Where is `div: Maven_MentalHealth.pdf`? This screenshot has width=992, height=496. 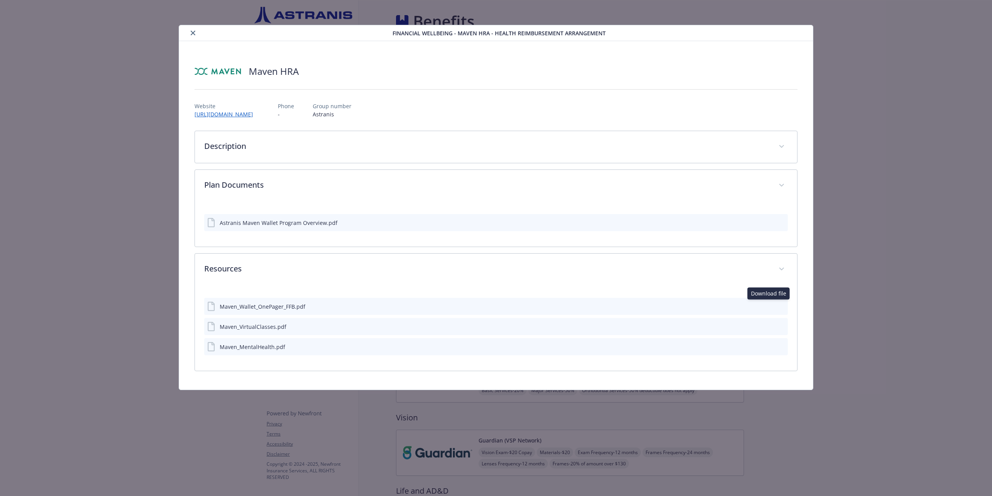
div: Maven_MentalHealth.pdf is located at coordinates (252, 347).